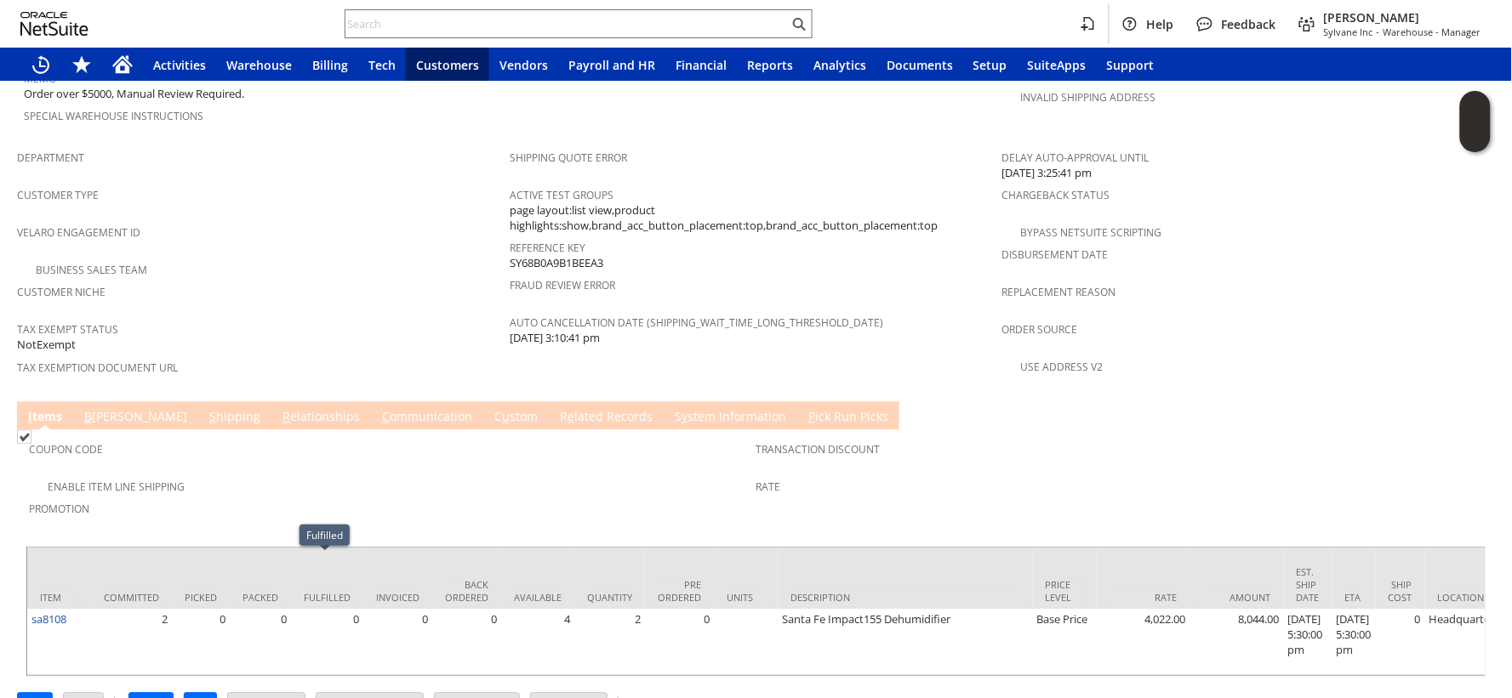 This screenshot has height=698, width=1512. Describe the element at coordinates (1160, 24) in the screenshot. I see `span: Help` at that location.